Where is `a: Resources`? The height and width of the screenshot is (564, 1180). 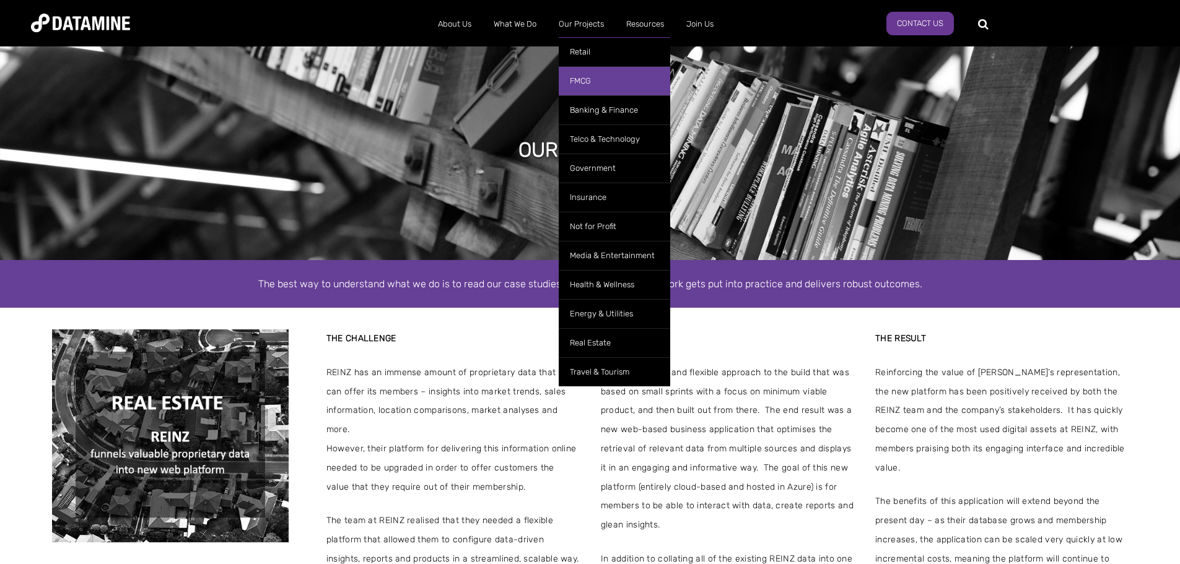
a: Resources is located at coordinates (645, 24).